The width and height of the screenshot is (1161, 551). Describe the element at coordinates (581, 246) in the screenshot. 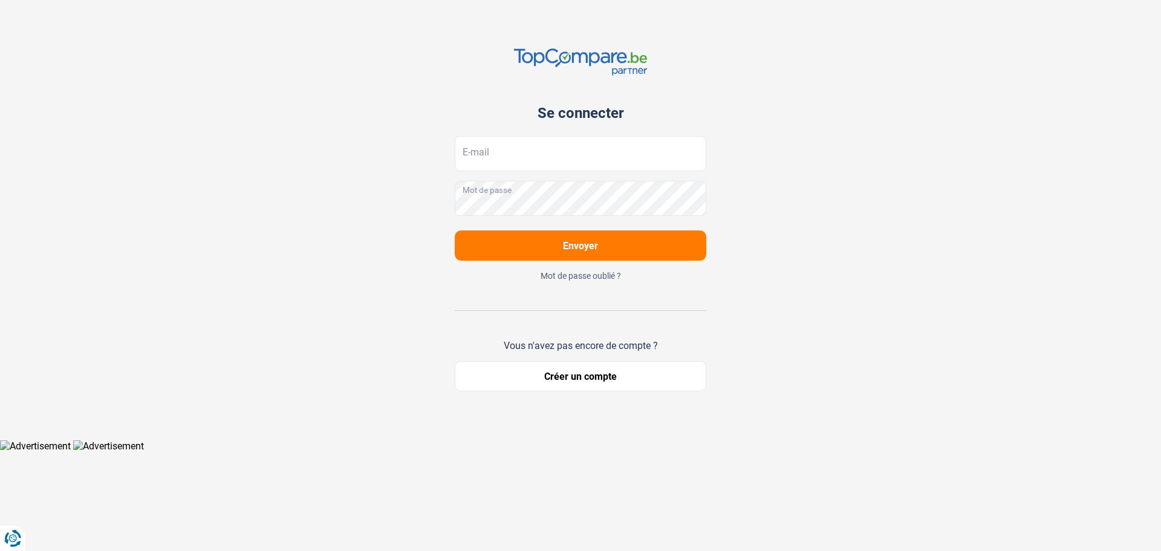

I see `span: Envoyer` at that location.